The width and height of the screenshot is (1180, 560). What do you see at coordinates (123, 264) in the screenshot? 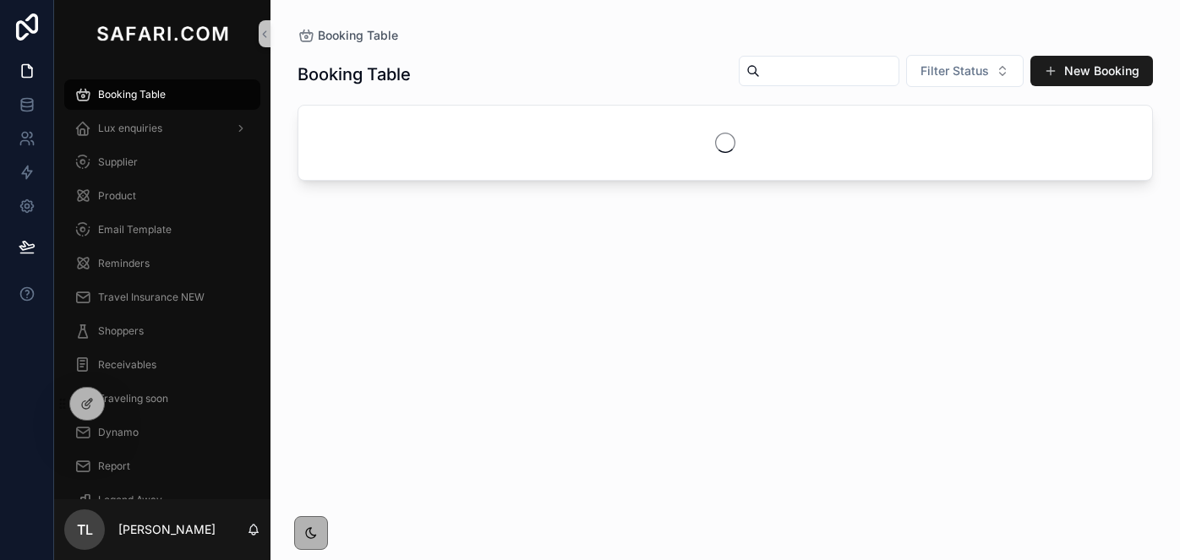
I see `span: Reminders` at bounding box center [123, 264].